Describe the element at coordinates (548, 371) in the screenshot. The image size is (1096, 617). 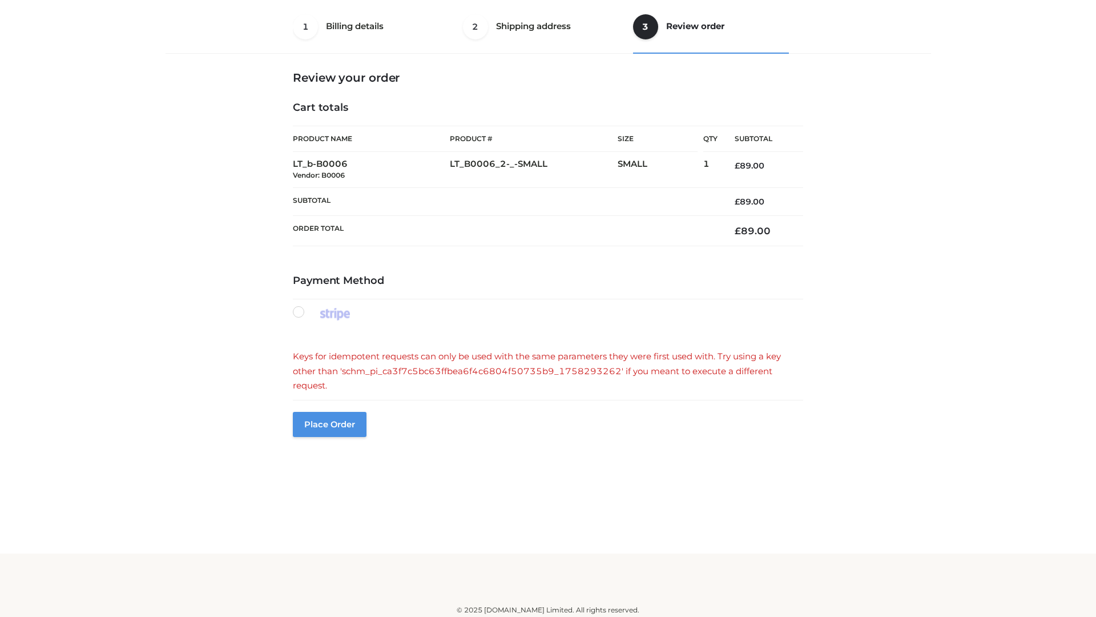
I see `div: Keys for idempotent requests can only be used with the same parameters they were first used with....` at that location.